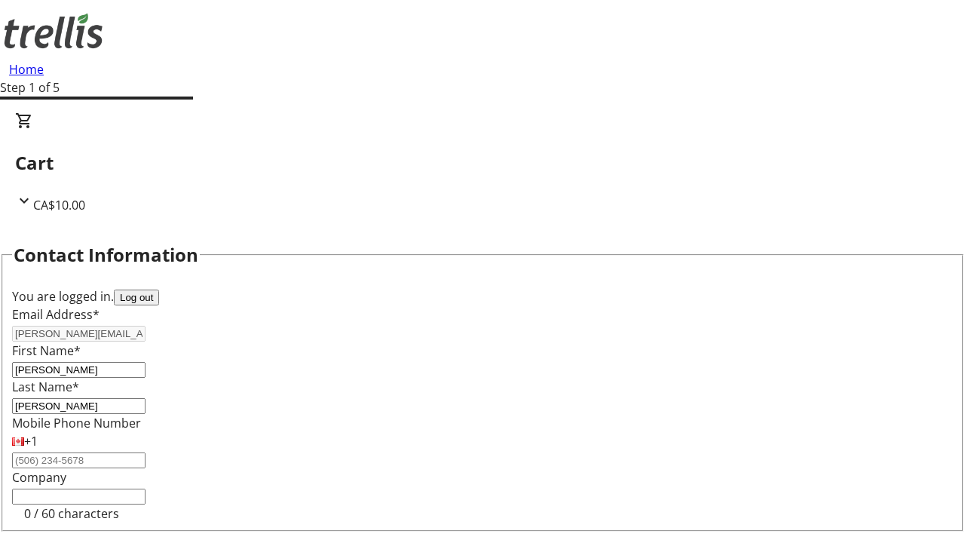  I want to click on label: First Name*, so click(46, 351).